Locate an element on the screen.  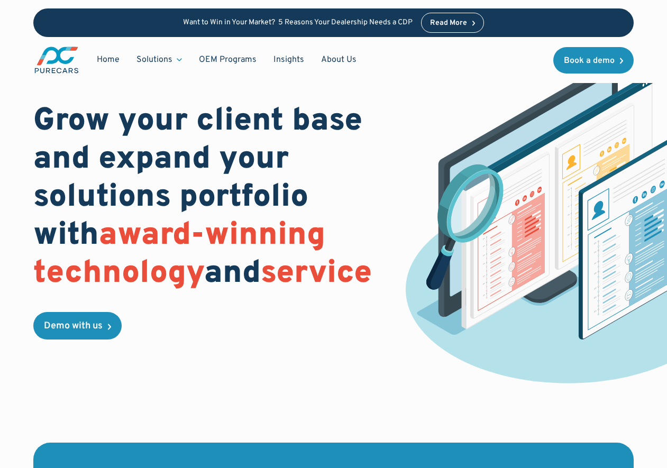
div: Demo with us is located at coordinates (73, 326).